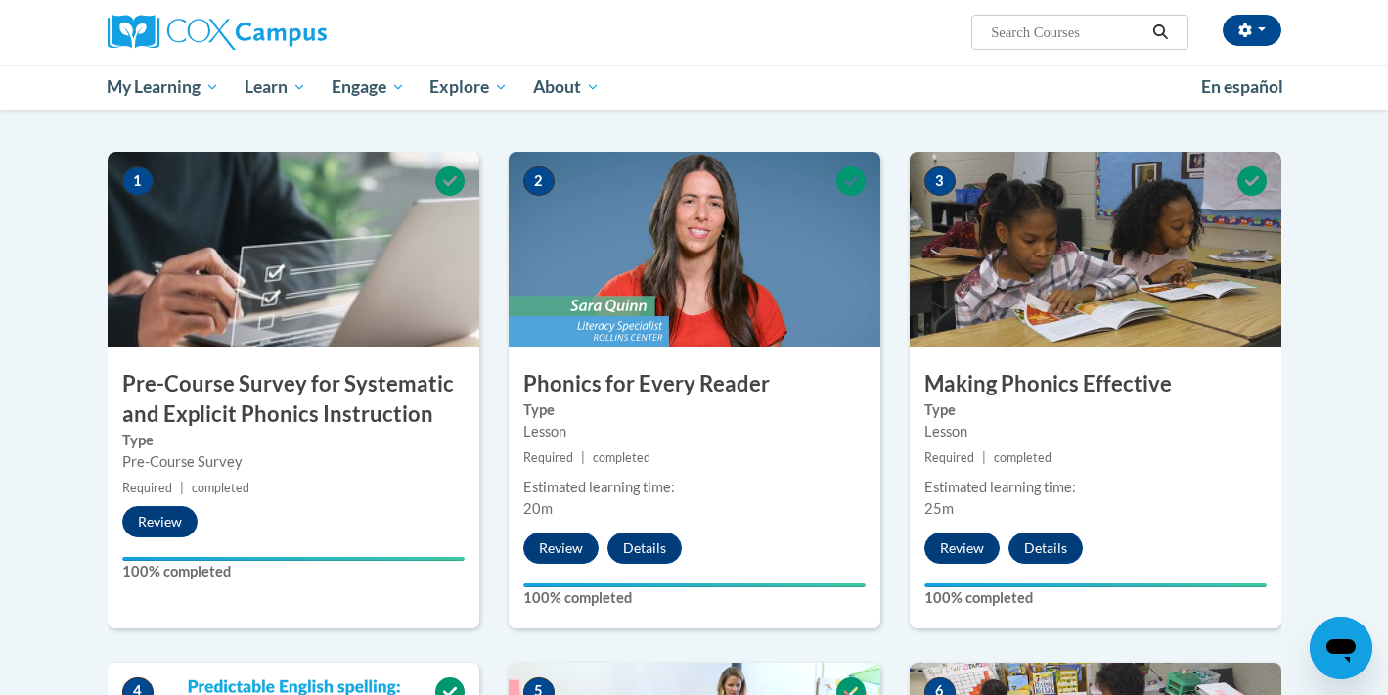  What do you see at coordinates (293, 399) in the screenshot?
I see `h3: Pre-Course Survey for Systematic and Explicit Phonics Instruction` at bounding box center [293, 399].